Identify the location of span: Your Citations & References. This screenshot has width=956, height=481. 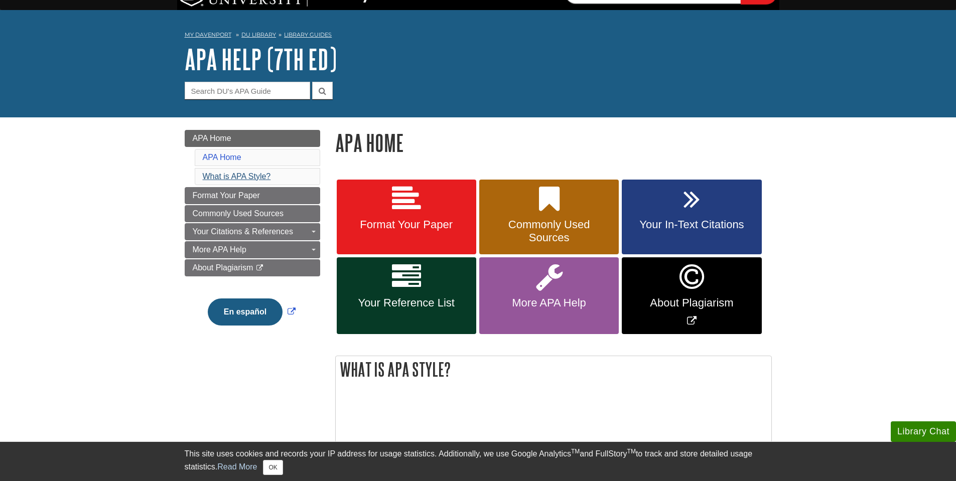
(243, 231).